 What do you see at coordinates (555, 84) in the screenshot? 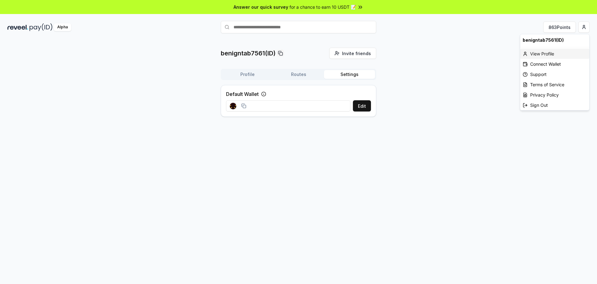
I see `div: Terms of Service` at bounding box center [555, 84].